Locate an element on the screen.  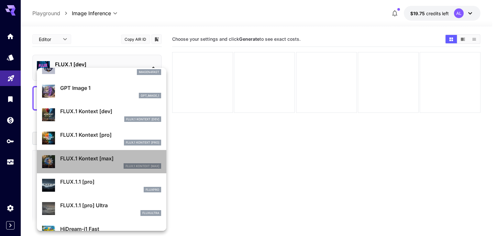
div: Imagen 4 Fastimagen4fast is located at coordinates (102, 68).